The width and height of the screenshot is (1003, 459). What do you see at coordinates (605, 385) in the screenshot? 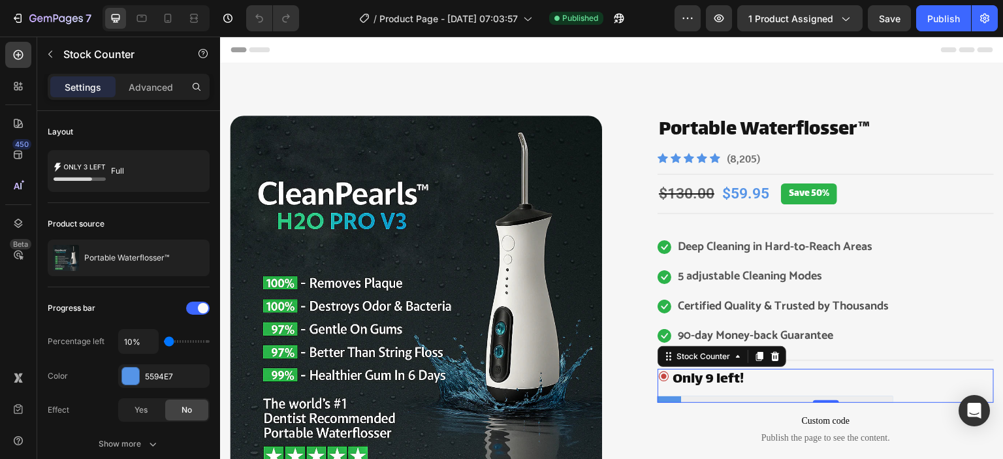
I see `span: Custom code` at bounding box center [605, 385].